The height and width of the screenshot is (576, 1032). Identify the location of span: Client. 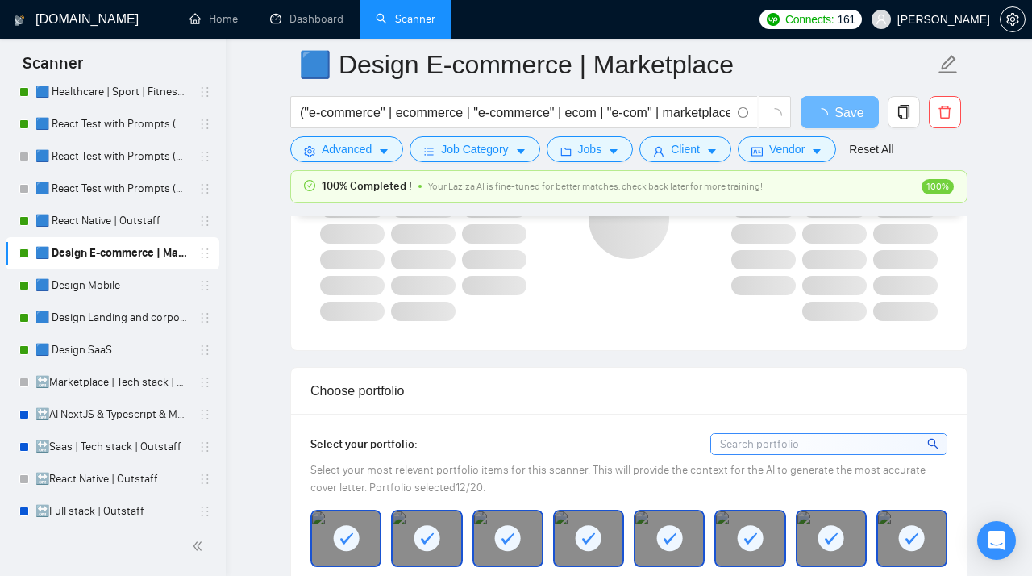
(685, 149).